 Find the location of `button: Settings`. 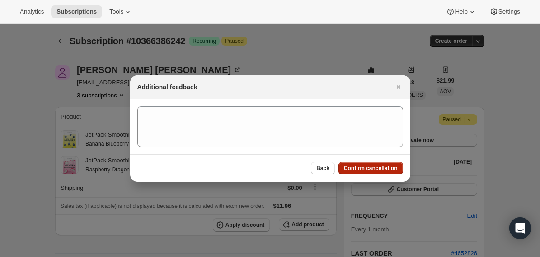

button: Settings is located at coordinates (504, 12).